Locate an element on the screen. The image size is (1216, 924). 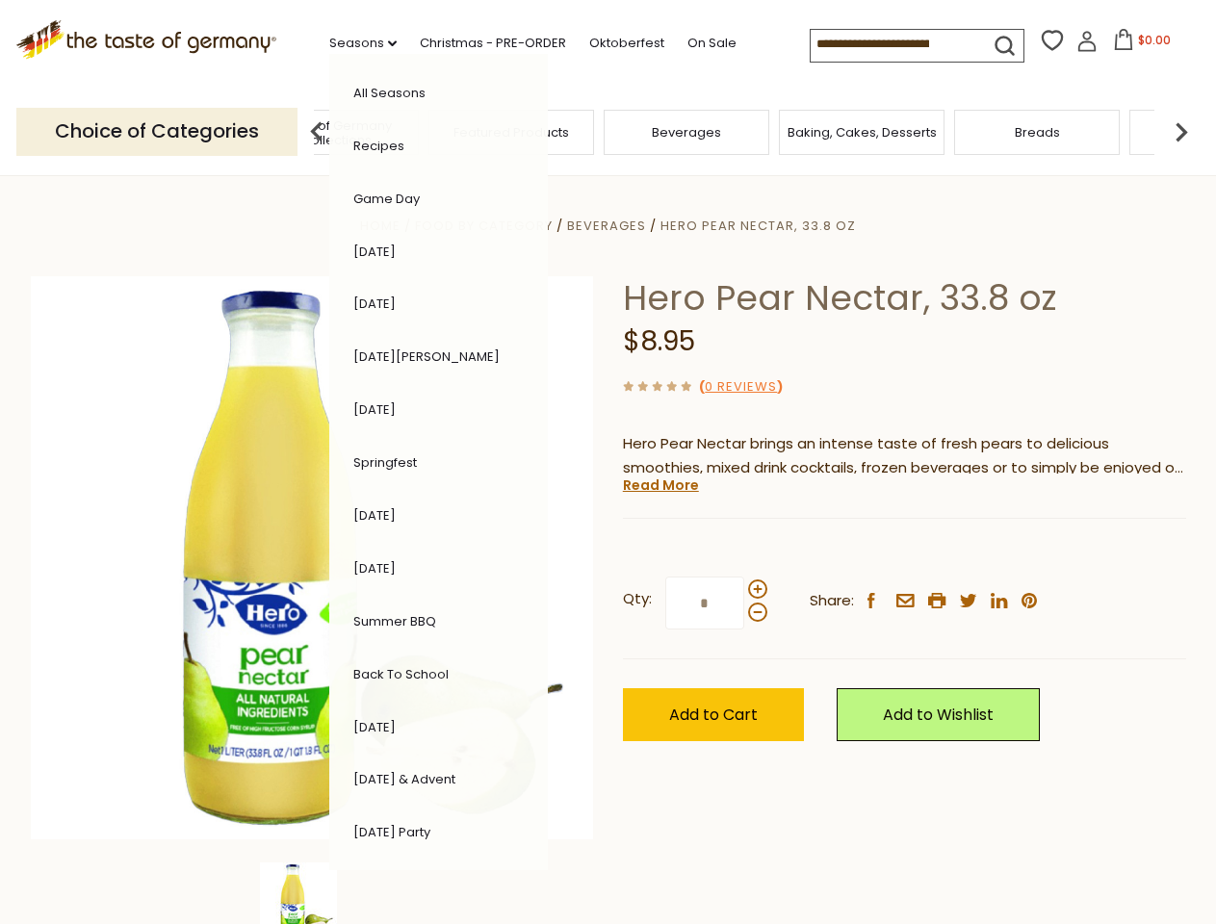
a: Add to Wishlist is located at coordinates (938, 714).